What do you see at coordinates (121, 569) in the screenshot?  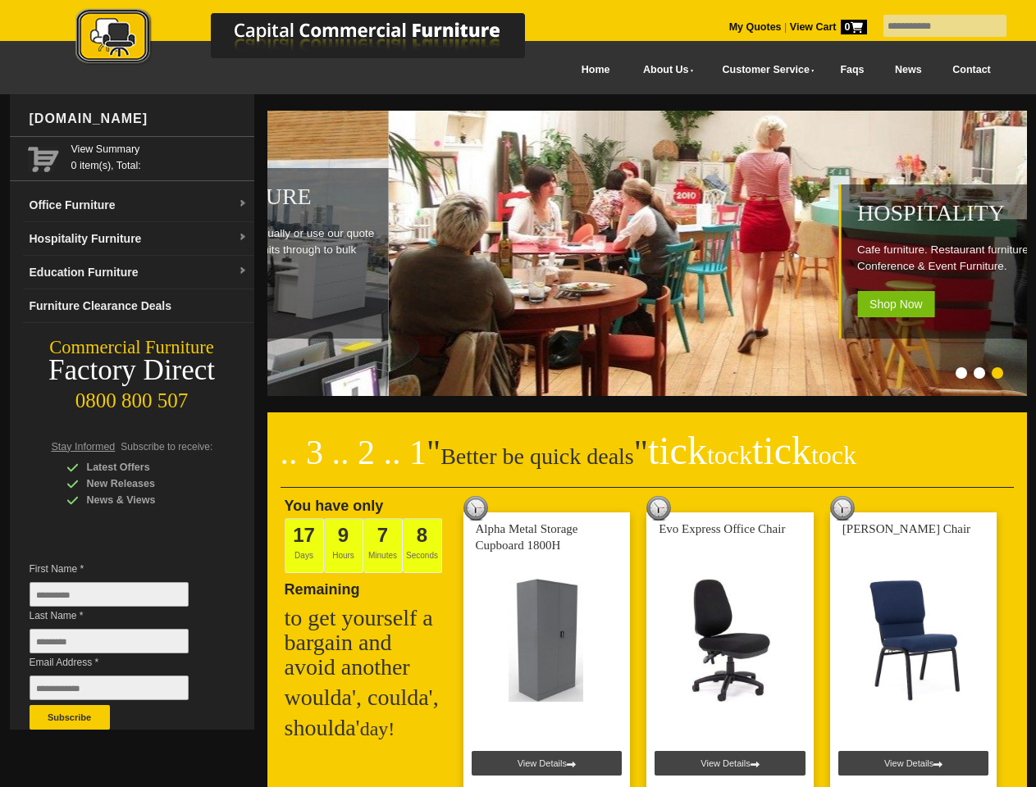 I see `span: First Name *` at bounding box center [121, 569].